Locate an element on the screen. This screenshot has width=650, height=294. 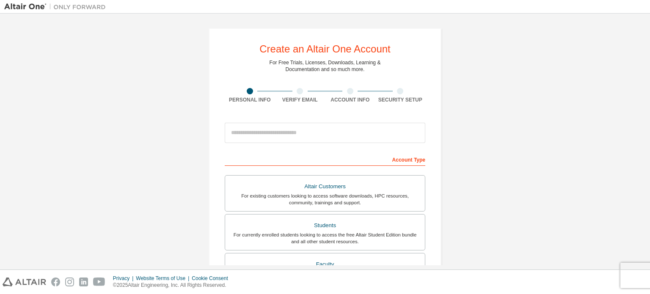
div: Faculty is located at coordinates (325, 264).